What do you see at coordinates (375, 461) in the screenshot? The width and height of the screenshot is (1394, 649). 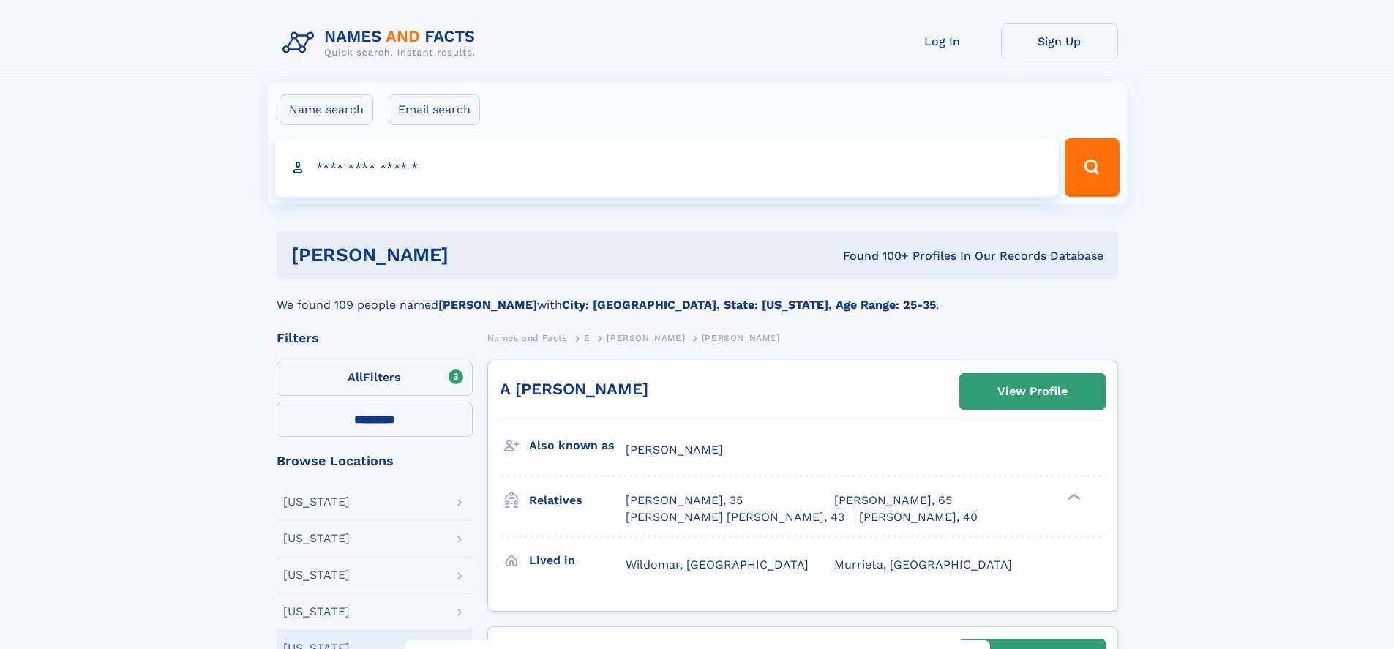 I see `div: Browse Locations` at bounding box center [375, 461].